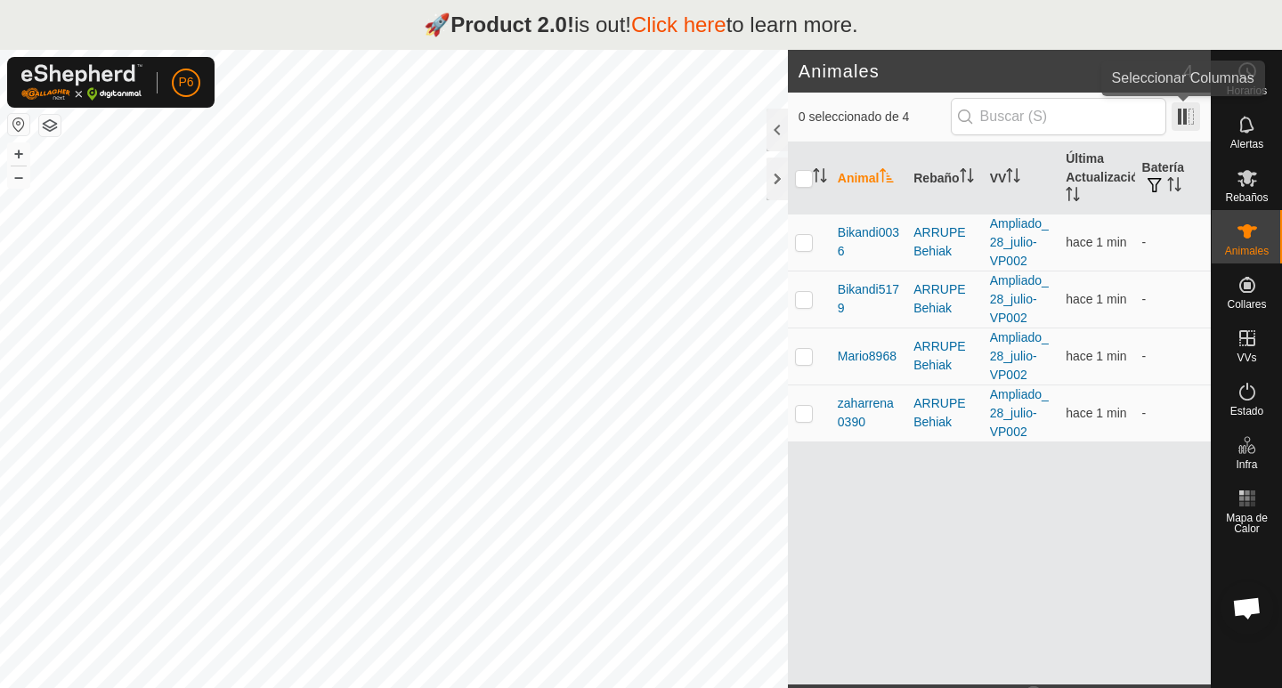 Image resolution: width=1282 pixels, height=688 pixels. I want to click on button: Capas del Mapa, so click(50, 126).